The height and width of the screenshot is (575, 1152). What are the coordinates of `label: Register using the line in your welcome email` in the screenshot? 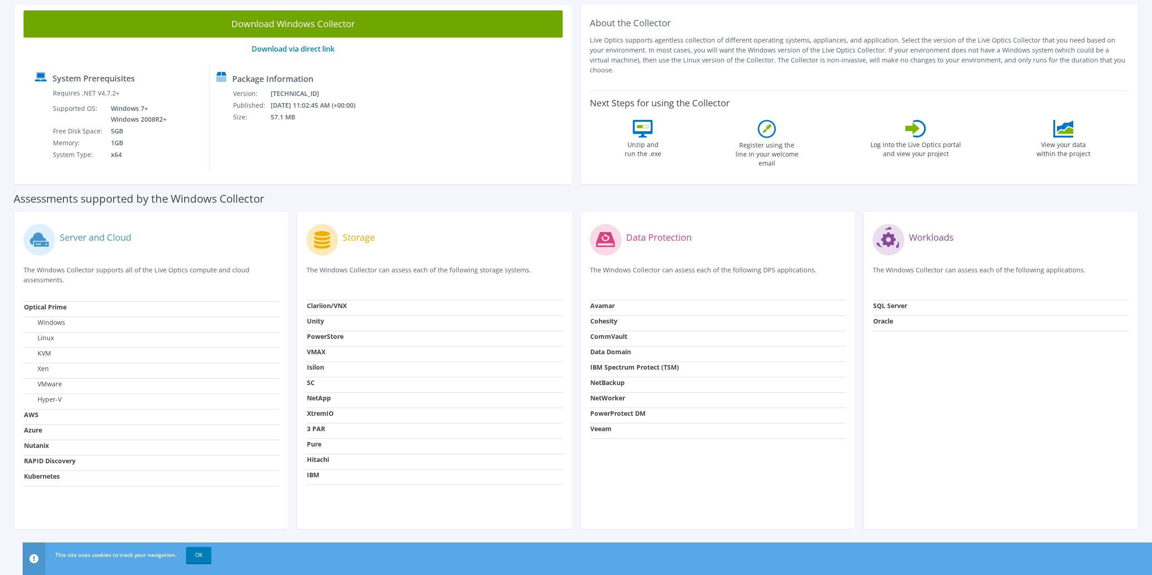 It's located at (767, 153).